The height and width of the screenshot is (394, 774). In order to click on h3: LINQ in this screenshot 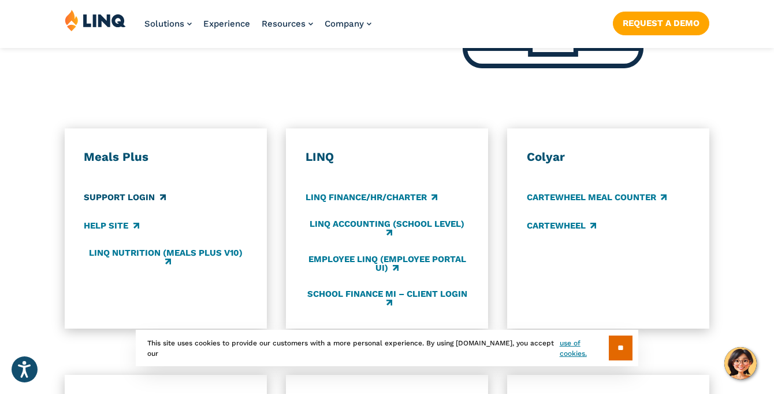, I will do `click(387, 157)`.